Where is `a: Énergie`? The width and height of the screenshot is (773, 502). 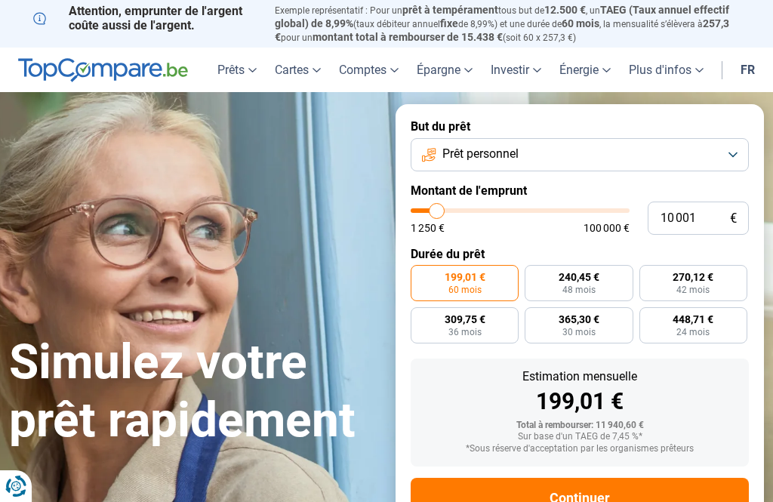 a: Énergie is located at coordinates (585, 69).